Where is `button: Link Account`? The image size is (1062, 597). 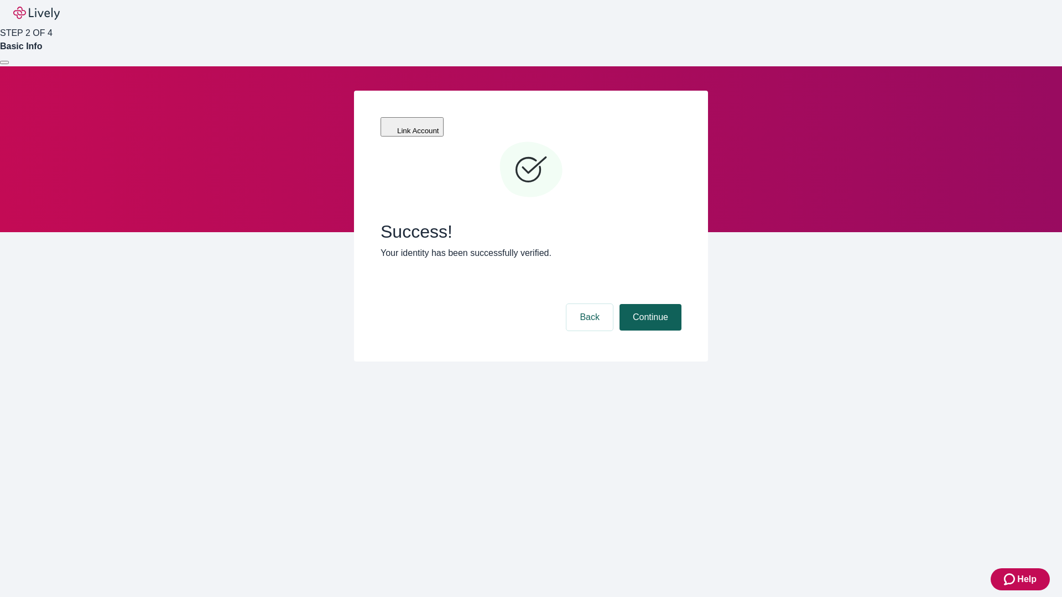
button: Link Account is located at coordinates (412, 127).